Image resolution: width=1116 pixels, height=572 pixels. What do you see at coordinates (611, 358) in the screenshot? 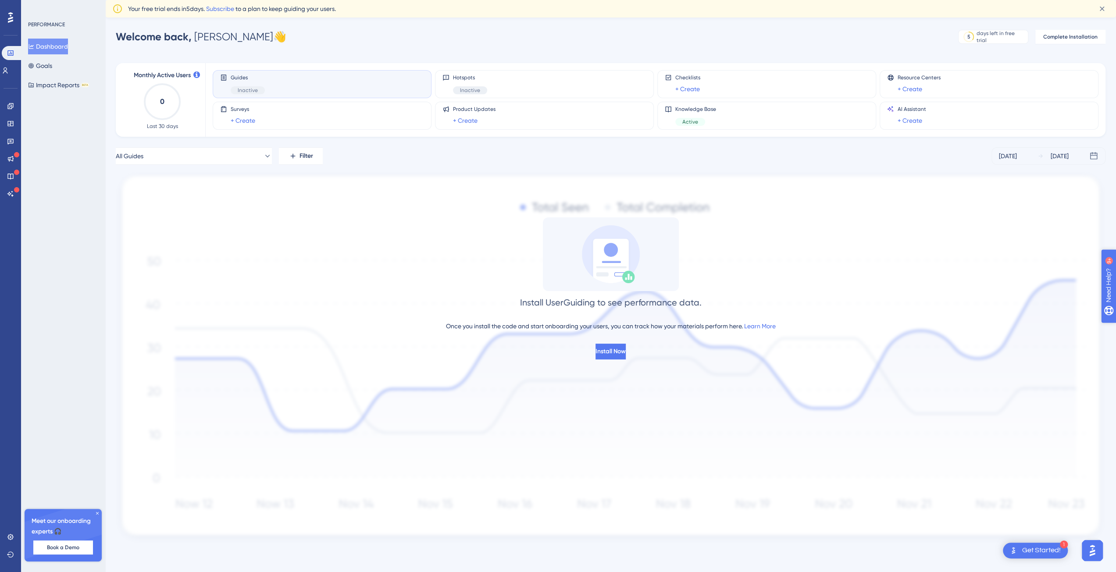
I see `img: 1ec67ef948eb2d50f6bf237e9abc4f97.svg` at bounding box center [611, 358].